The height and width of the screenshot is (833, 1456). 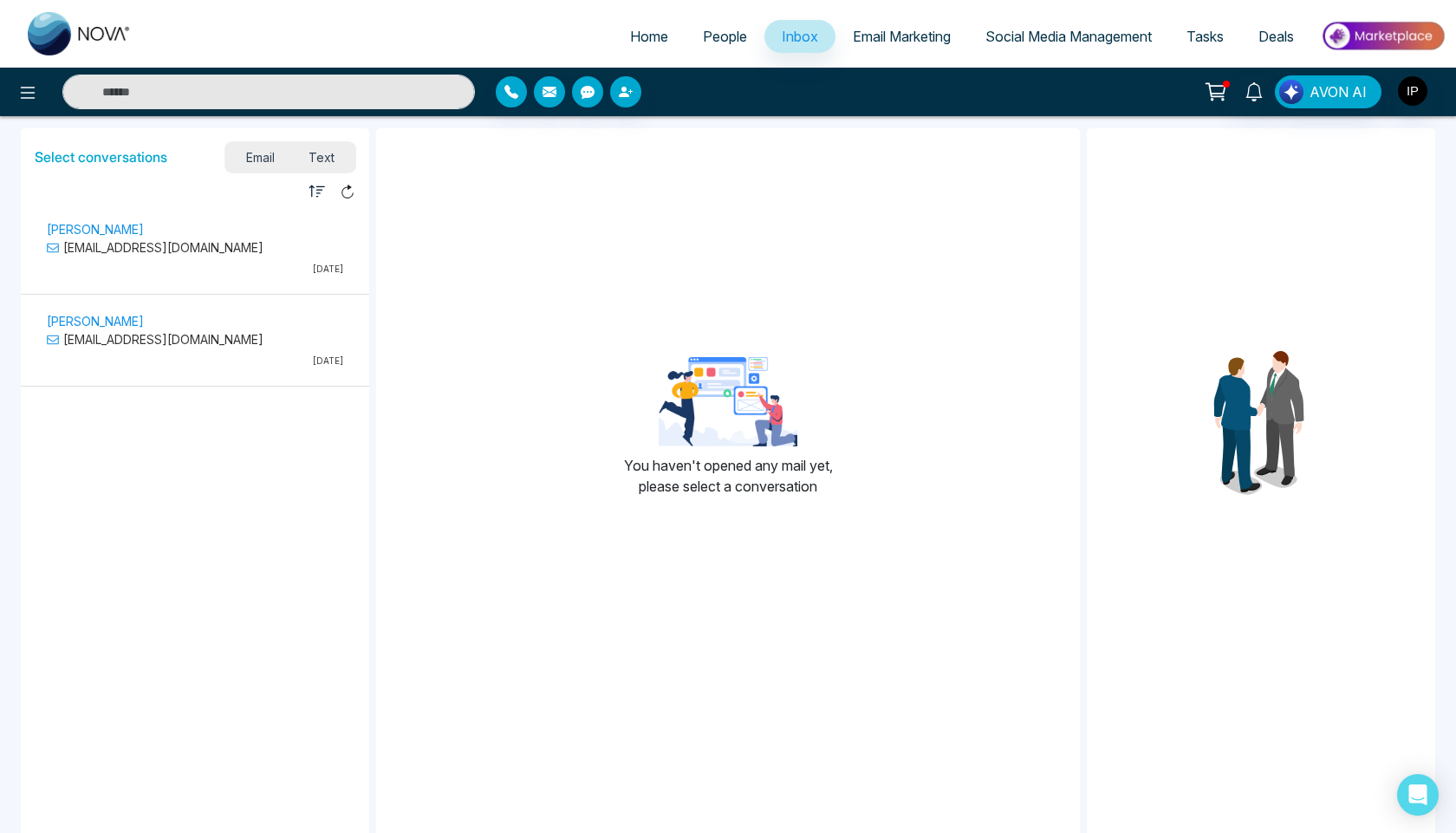 I want to click on span: Email Marketing, so click(x=901, y=36).